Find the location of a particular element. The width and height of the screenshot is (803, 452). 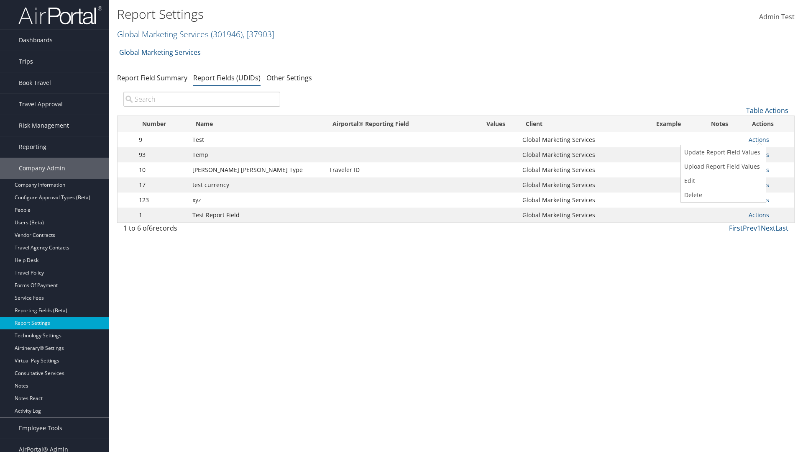

span: Reporting is located at coordinates (33, 147).